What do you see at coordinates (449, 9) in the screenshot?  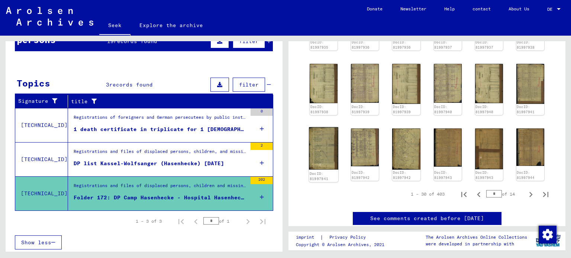 I see `font: Help` at bounding box center [449, 9].